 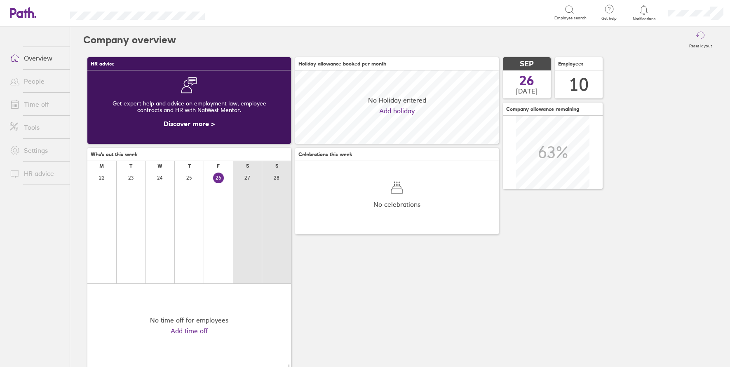 What do you see at coordinates (397, 100) in the screenshot?
I see `span: No Holiday entered` at bounding box center [397, 100].